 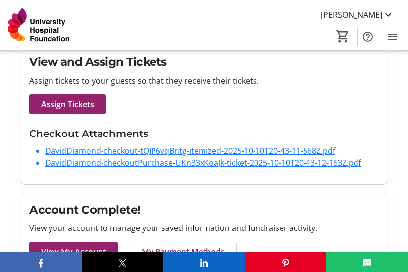 What do you see at coordinates (39, 25) in the screenshot?
I see `img: University Hospital Foundation's Logo` at bounding box center [39, 25].